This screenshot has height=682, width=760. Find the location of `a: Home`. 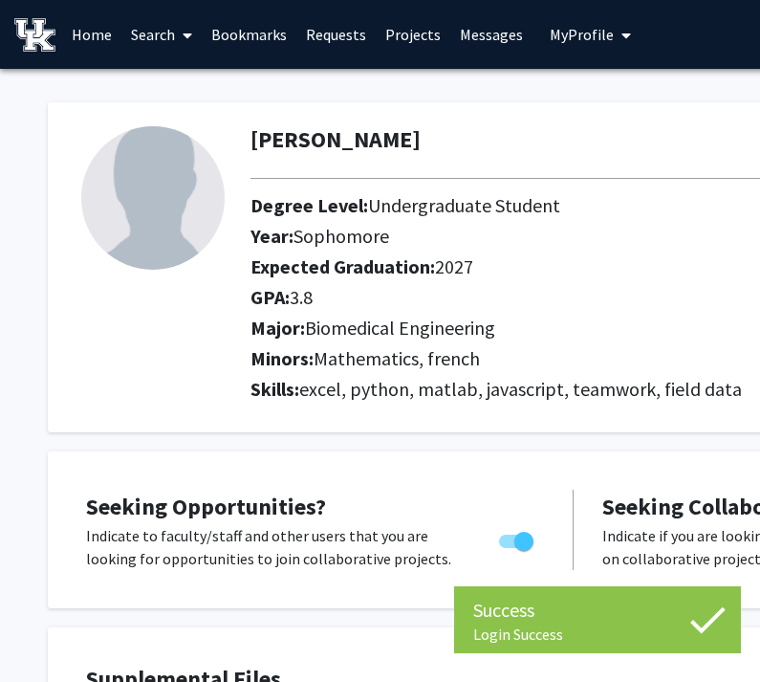

a: Home is located at coordinates (92, 34).